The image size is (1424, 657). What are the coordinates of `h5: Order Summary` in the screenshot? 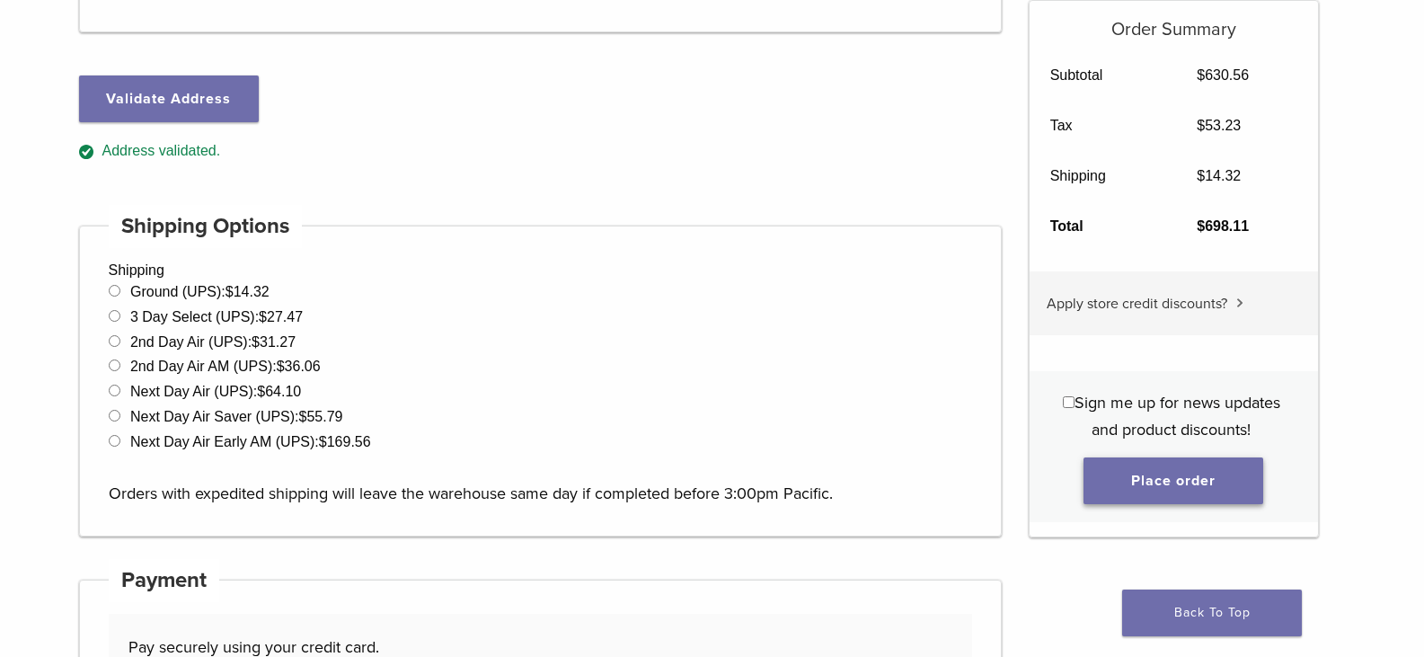 It's located at (1173, 21).